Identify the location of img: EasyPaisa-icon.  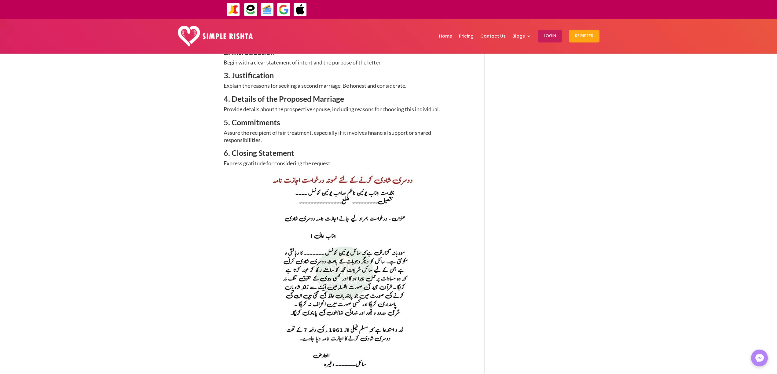
(250, 9).